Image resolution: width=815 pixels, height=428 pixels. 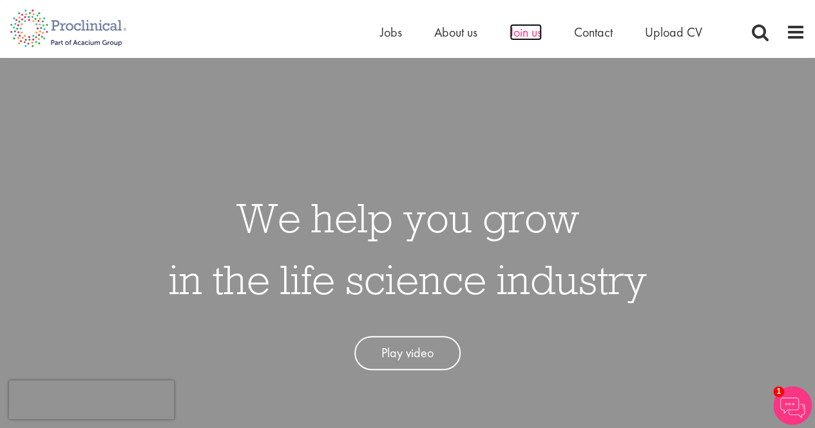 I want to click on span: Upload CV, so click(x=673, y=32).